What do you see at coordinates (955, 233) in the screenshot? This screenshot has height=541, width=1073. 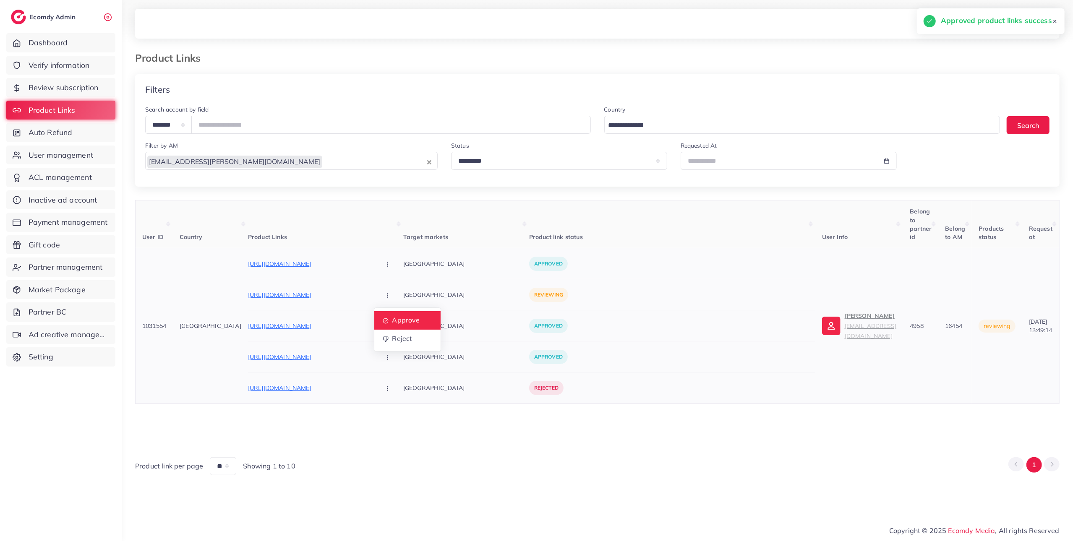 I see `span: Belong to AM` at bounding box center [955, 233].